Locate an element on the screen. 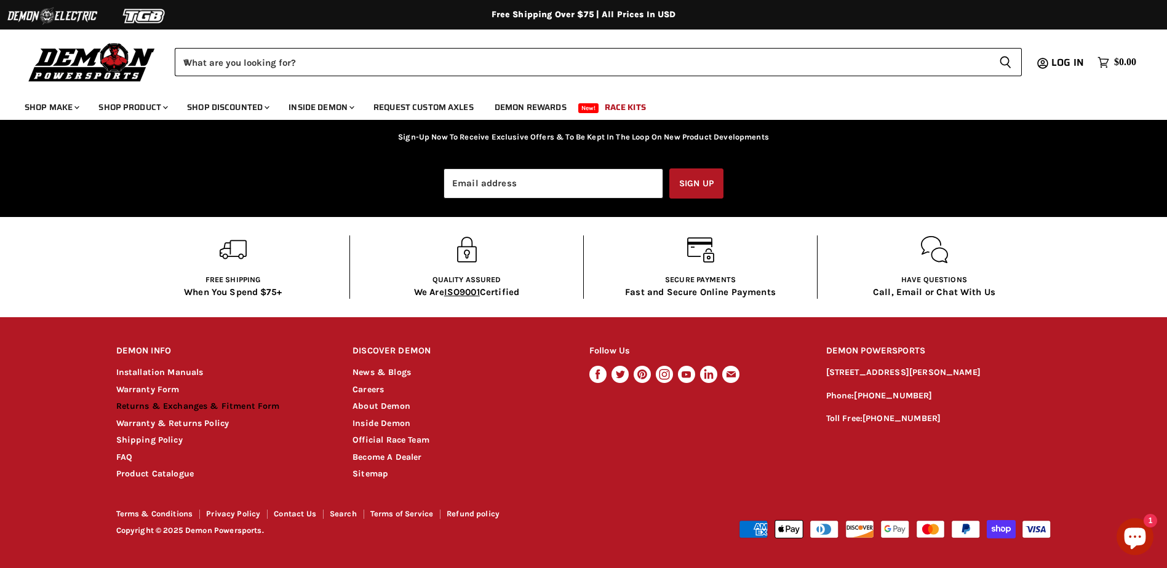  input: When autocomplete results are available use up and down arrows to review and enter to select is located at coordinates (582, 62).